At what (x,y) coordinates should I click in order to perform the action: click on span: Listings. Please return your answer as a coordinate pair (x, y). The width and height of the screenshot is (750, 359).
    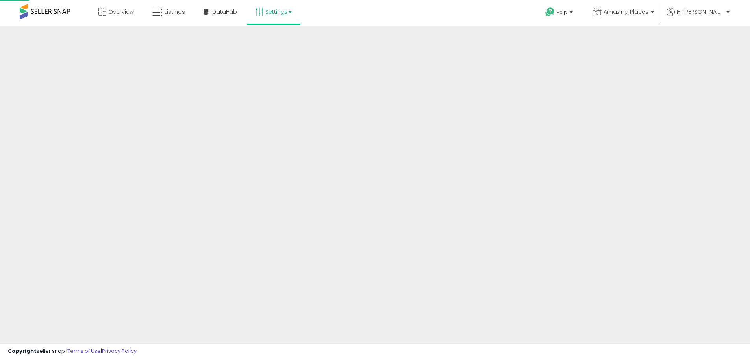
    Looking at the image, I should click on (175, 12).